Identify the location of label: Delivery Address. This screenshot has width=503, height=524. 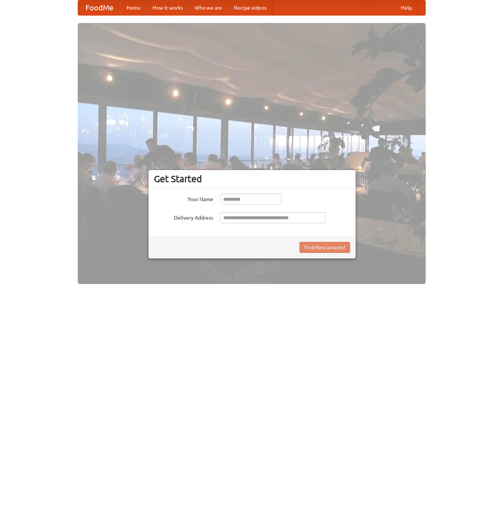
(184, 216).